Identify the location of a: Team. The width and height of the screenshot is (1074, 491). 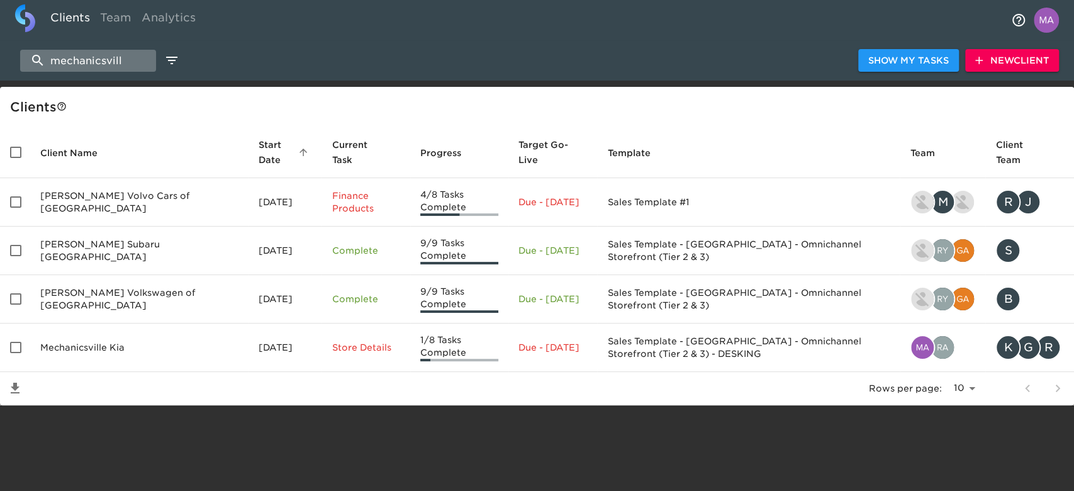
(116, 20).